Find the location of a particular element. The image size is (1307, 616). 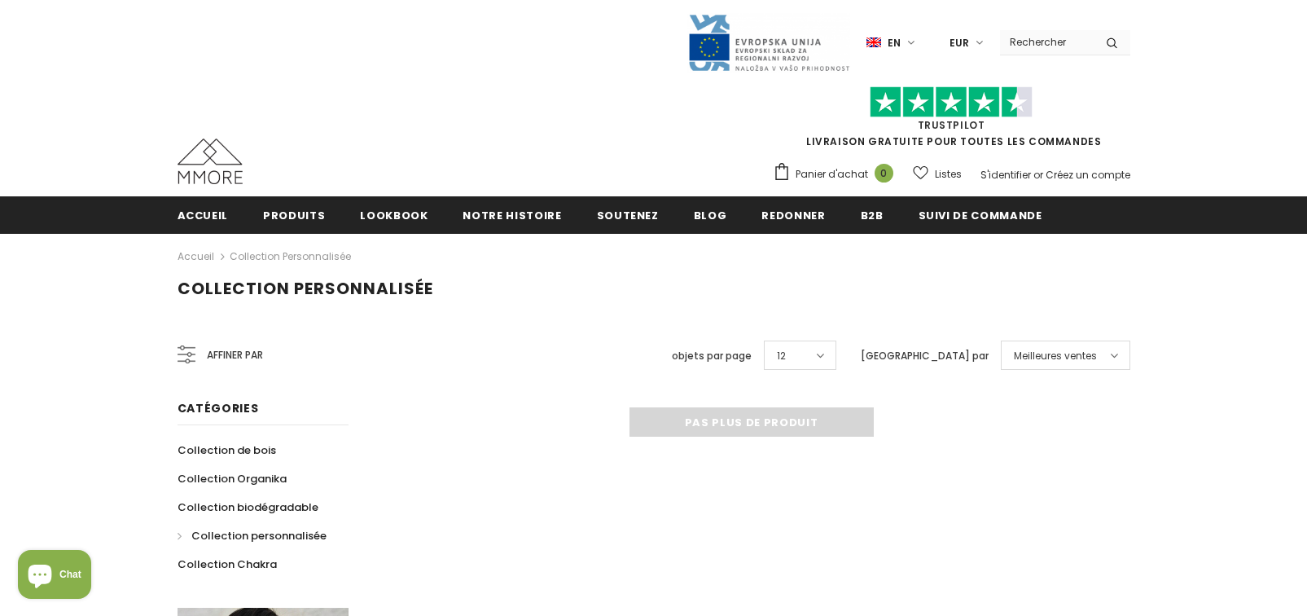

a: Collection Chakra is located at coordinates (227, 564).